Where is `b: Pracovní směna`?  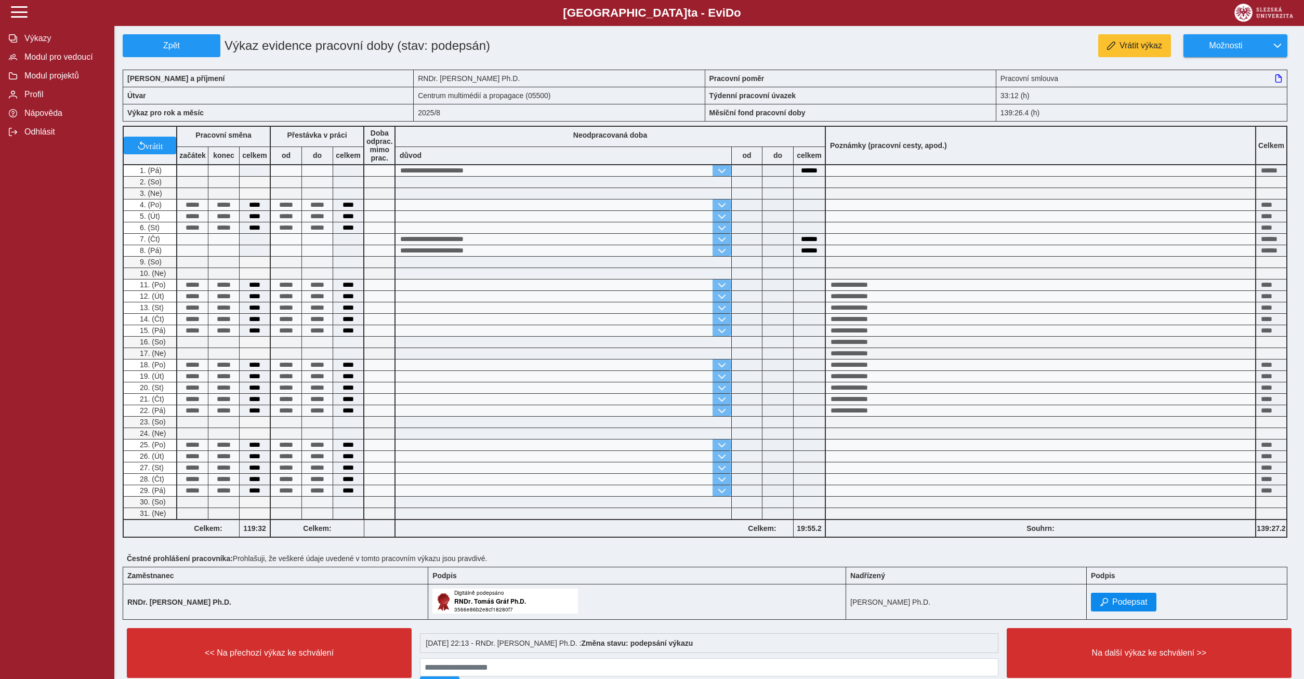
b: Pracovní směna is located at coordinates (223, 135).